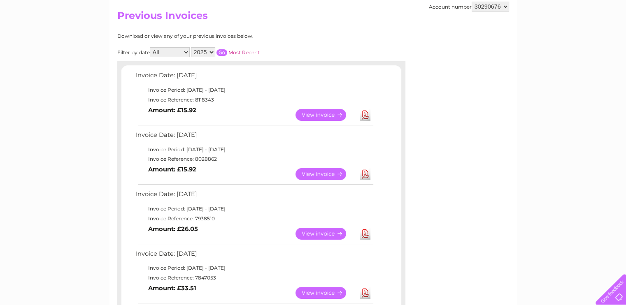 This screenshot has height=305, width=626. Describe the element at coordinates (254, 219) in the screenshot. I see `td: Invoice Reference: 7938510` at that location.